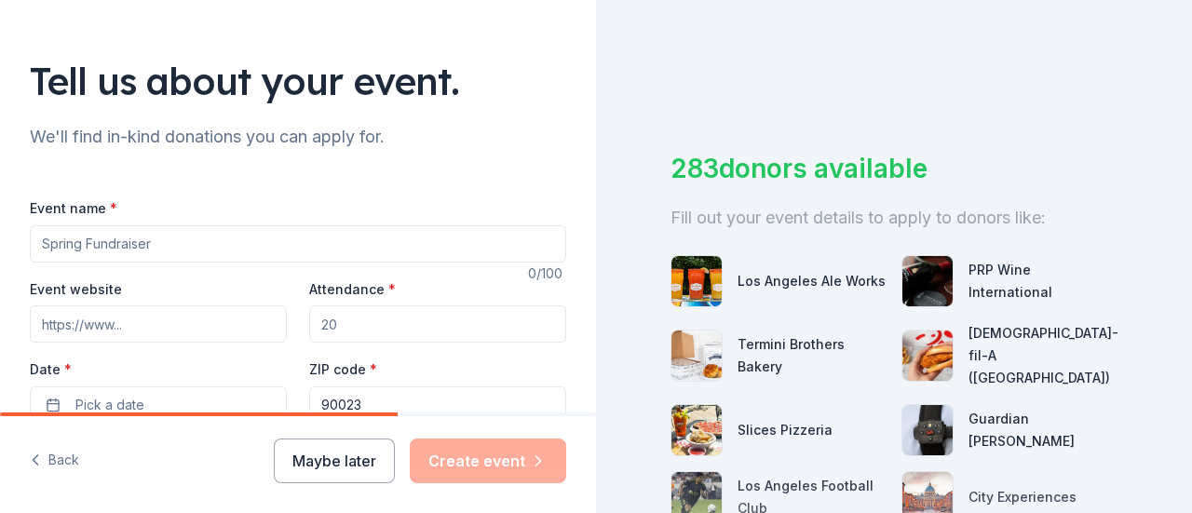 The width and height of the screenshot is (1192, 513). Describe the element at coordinates (298, 137) in the screenshot. I see `div: We'll find in-kind donations you can apply for.` at that location.